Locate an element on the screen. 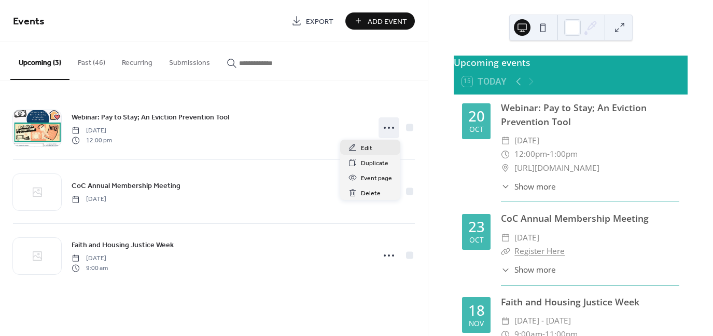  div: 20 is located at coordinates (477, 116).